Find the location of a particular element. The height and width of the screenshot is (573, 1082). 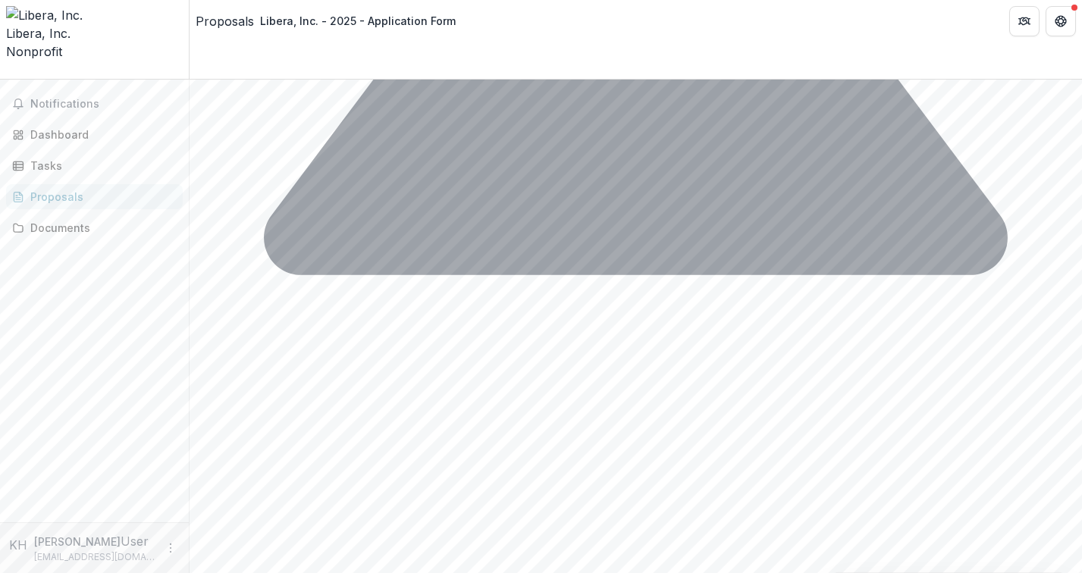

div: Tasks is located at coordinates (100, 165).